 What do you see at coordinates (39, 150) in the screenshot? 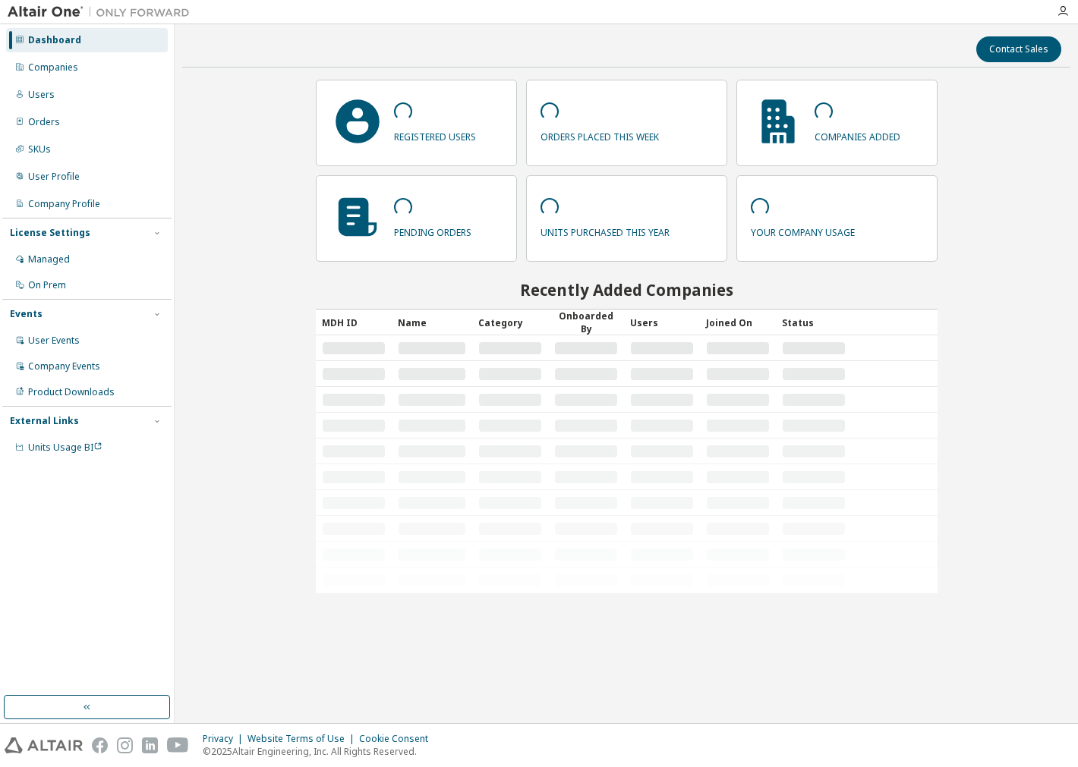
I see `div: SKUs` at bounding box center [39, 150].